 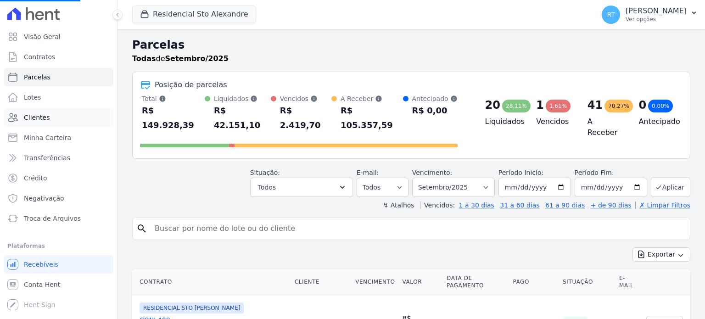 I want to click on a: Transferências, so click(x=58, y=158).